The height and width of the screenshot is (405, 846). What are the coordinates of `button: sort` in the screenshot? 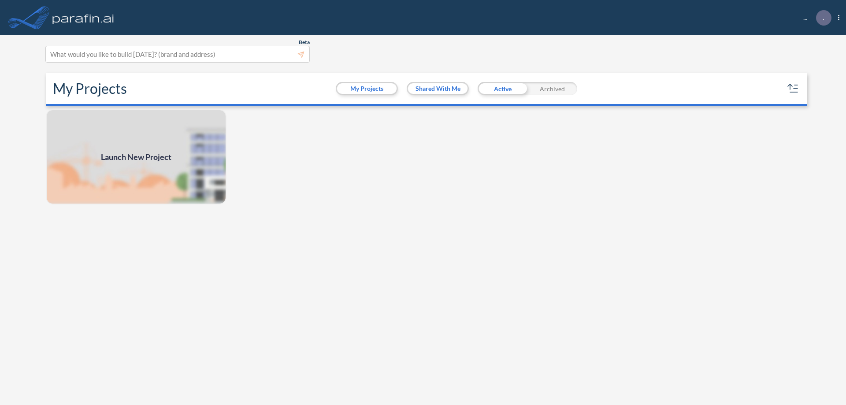 It's located at (793, 89).